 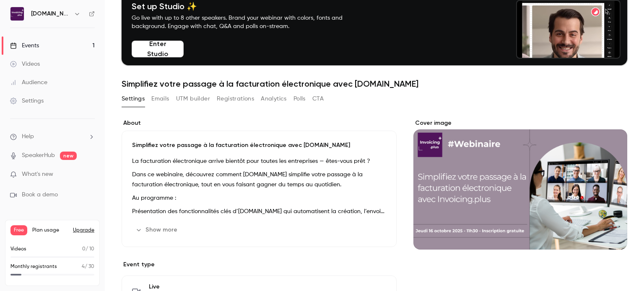 I want to click on p: / 10, so click(x=88, y=249).